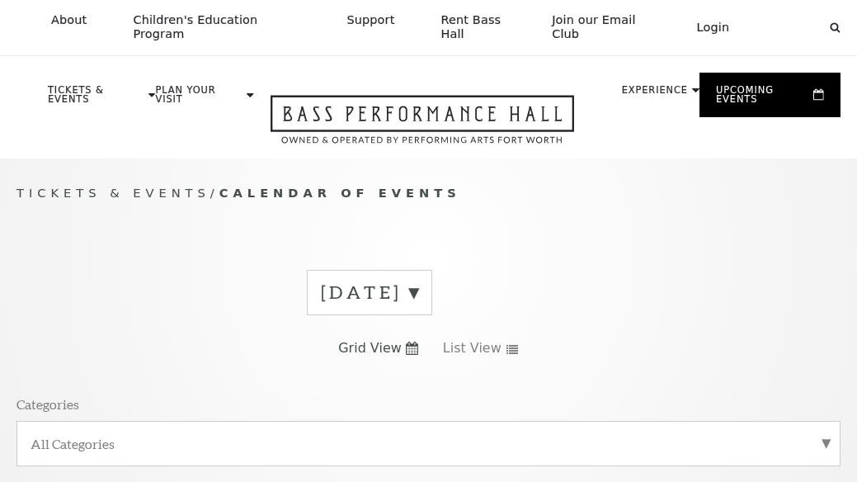 The image size is (857, 482). What do you see at coordinates (428, 443) in the screenshot?
I see `label: All Categories` at bounding box center [428, 443].